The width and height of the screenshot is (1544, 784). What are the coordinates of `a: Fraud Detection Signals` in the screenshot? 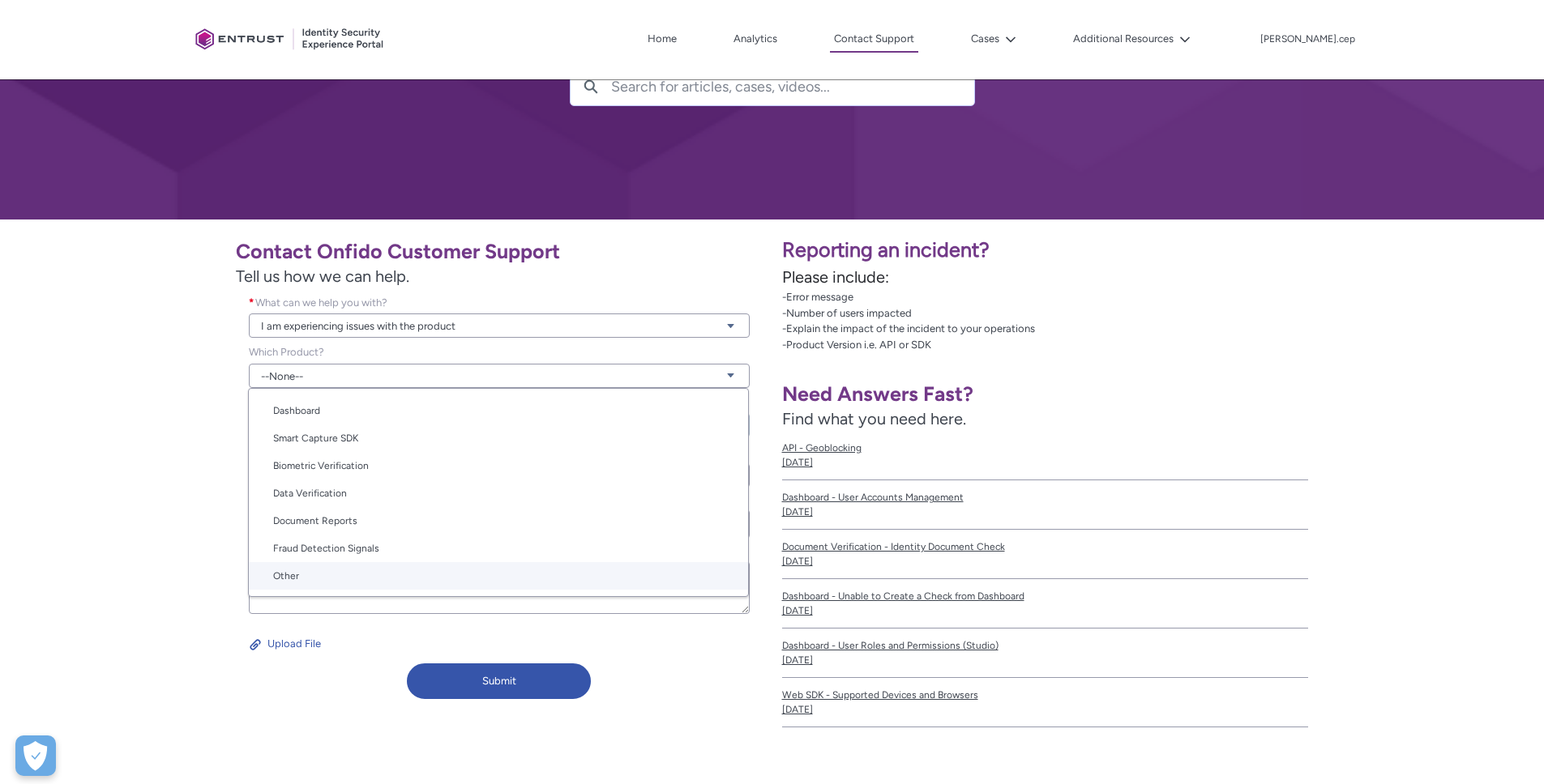 It's located at (499, 548).